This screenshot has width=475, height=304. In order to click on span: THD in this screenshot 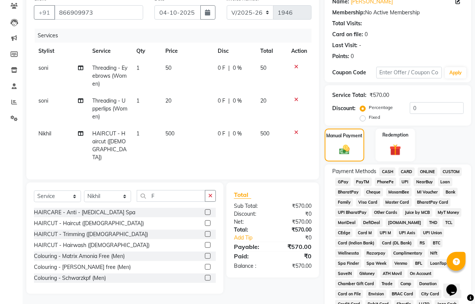, I will do `click(433, 222)`.